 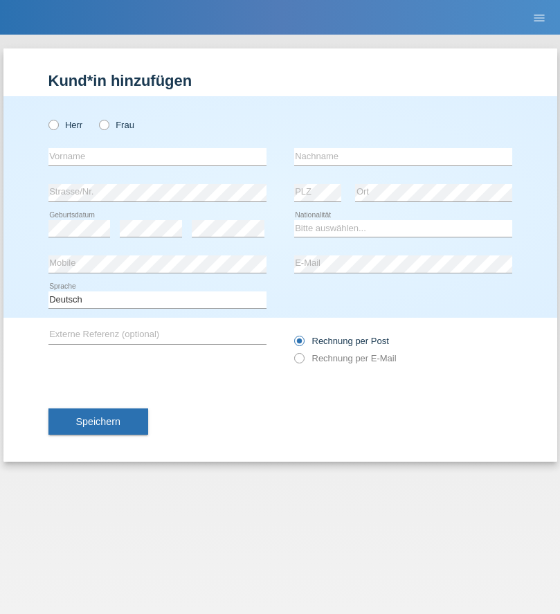 What do you see at coordinates (341, 341) in the screenshot?
I see `label: Rechnung per Post` at bounding box center [341, 341].